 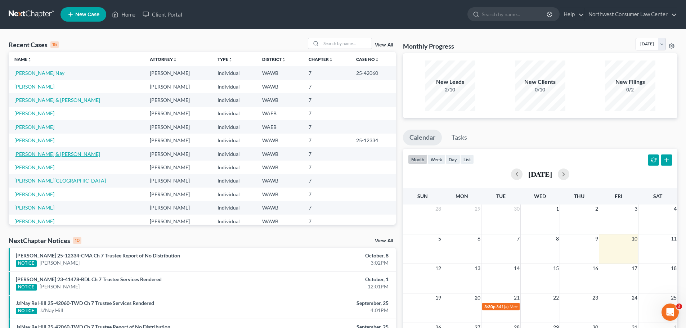 What do you see at coordinates (163, 59) in the screenshot?
I see `a: Attorneyunfold_more` at bounding box center [163, 59].